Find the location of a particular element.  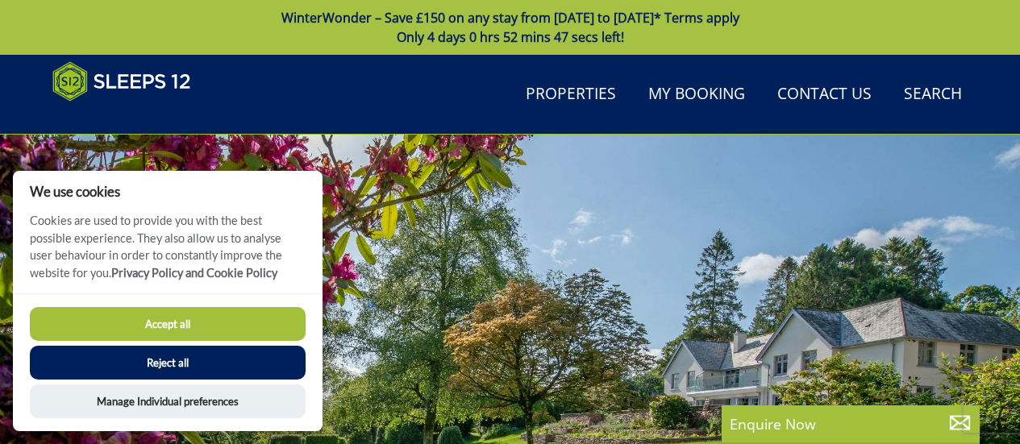

span: Only 4 days 0 hrs 52 mins 47 secs left! is located at coordinates (511, 37).